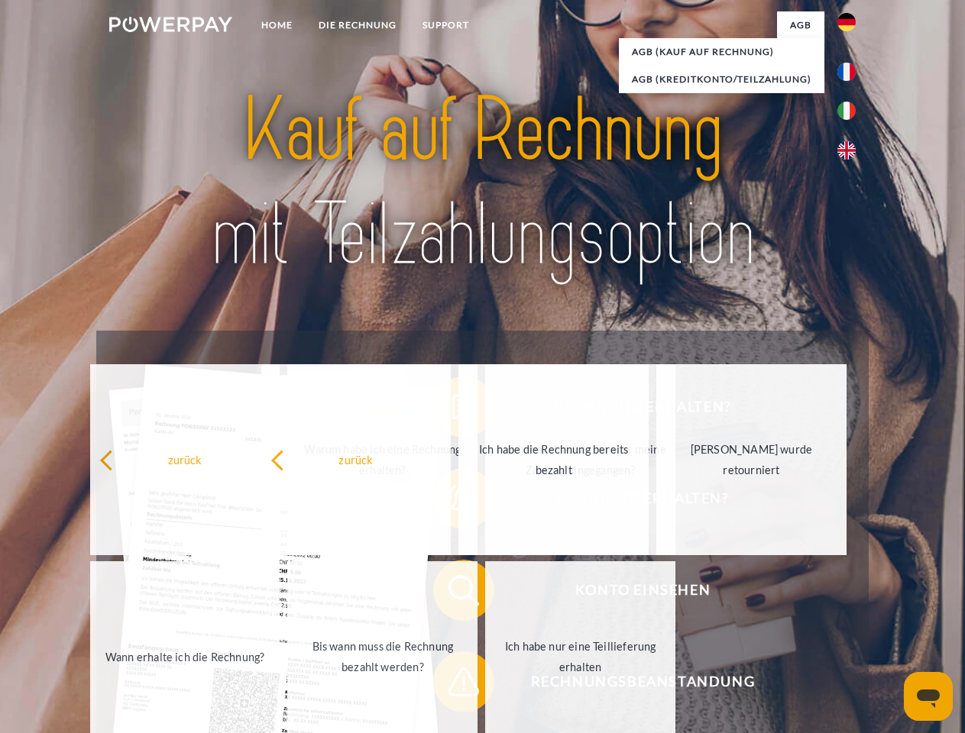  I want to click on a: agb, so click(800, 25).